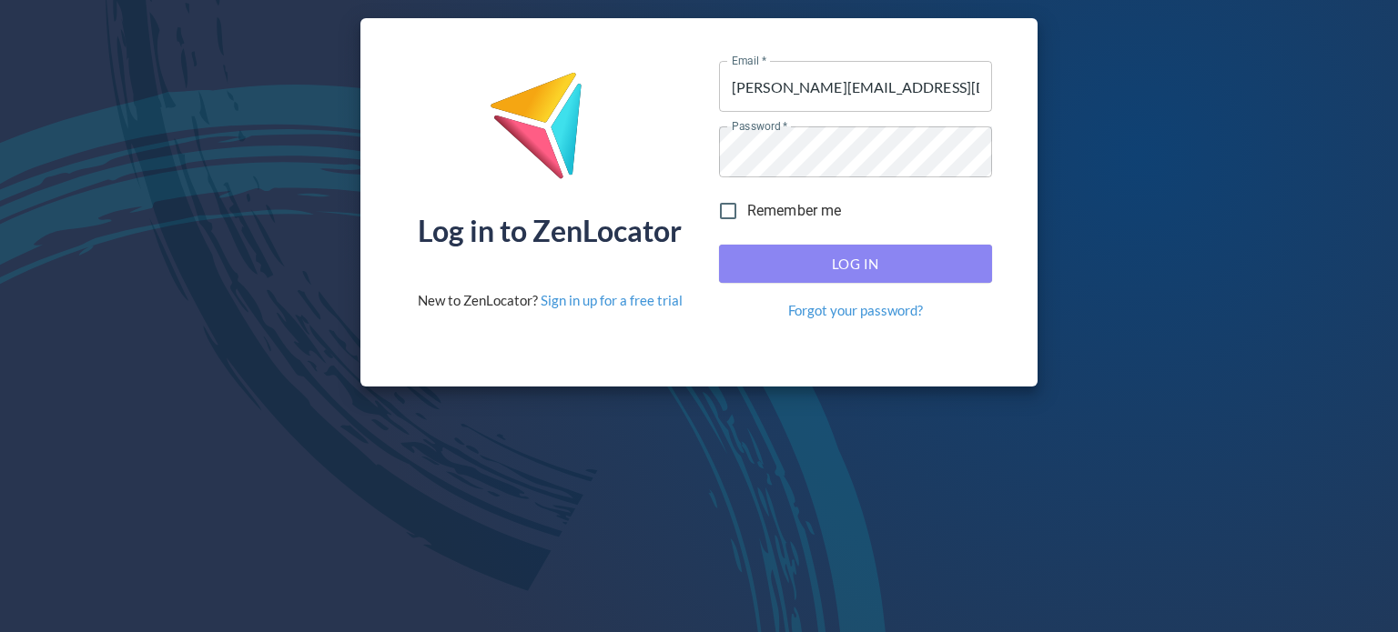 Image resolution: width=1398 pixels, height=632 pixels. What do you see at coordinates (550, 231) in the screenshot?
I see `div: Log in to ZenLocator` at bounding box center [550, 231].